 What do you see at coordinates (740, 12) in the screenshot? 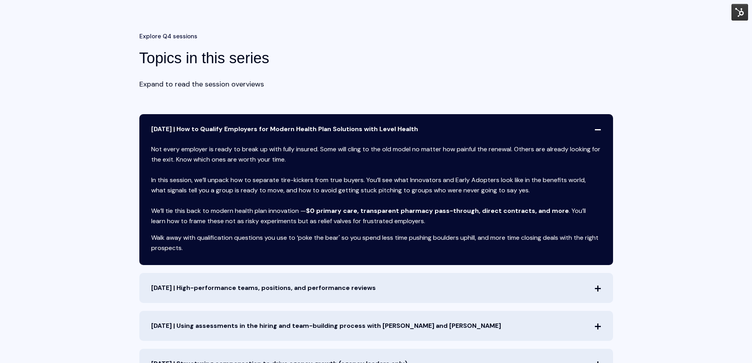
I see `img: HubSpot Tools Menu Toggle` at bounding box center [740, 12].